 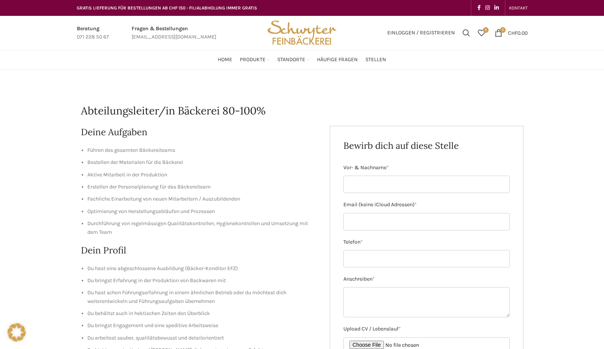 I want to click on img: Bäckerei Schwyter, so click(x=302, y=33).